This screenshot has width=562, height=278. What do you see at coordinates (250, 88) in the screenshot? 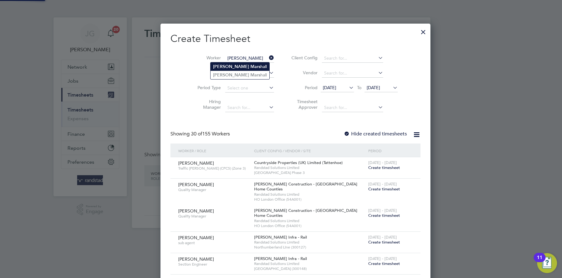
I see `input: Select one` at bounding box center [250, 88].